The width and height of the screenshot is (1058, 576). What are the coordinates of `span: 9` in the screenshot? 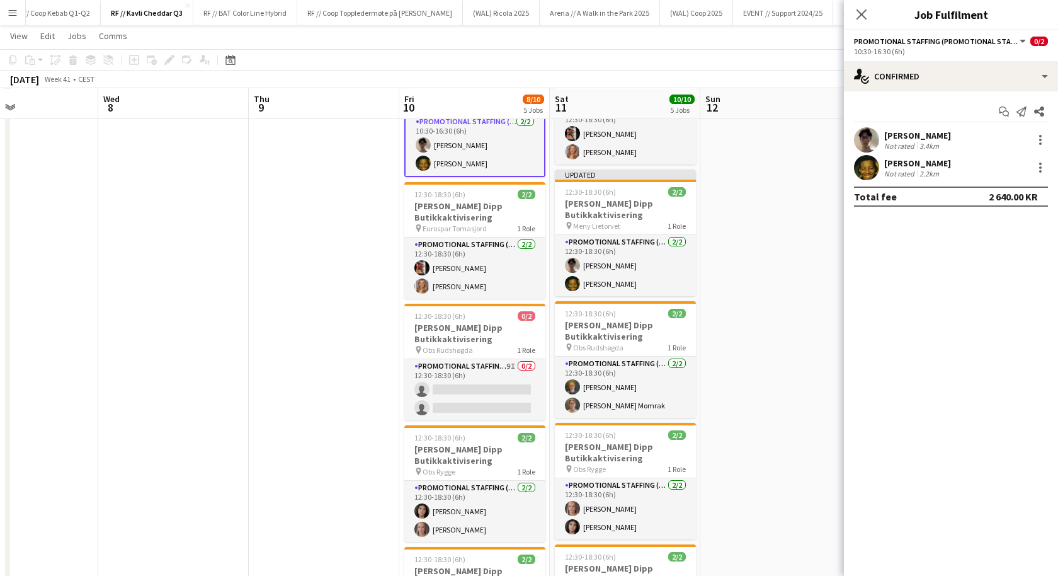 It's located at (261, 107).